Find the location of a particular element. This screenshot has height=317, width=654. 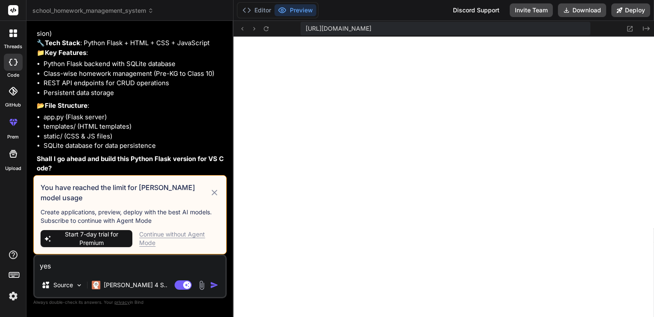

img: settings is located at coordinates (13, 296).